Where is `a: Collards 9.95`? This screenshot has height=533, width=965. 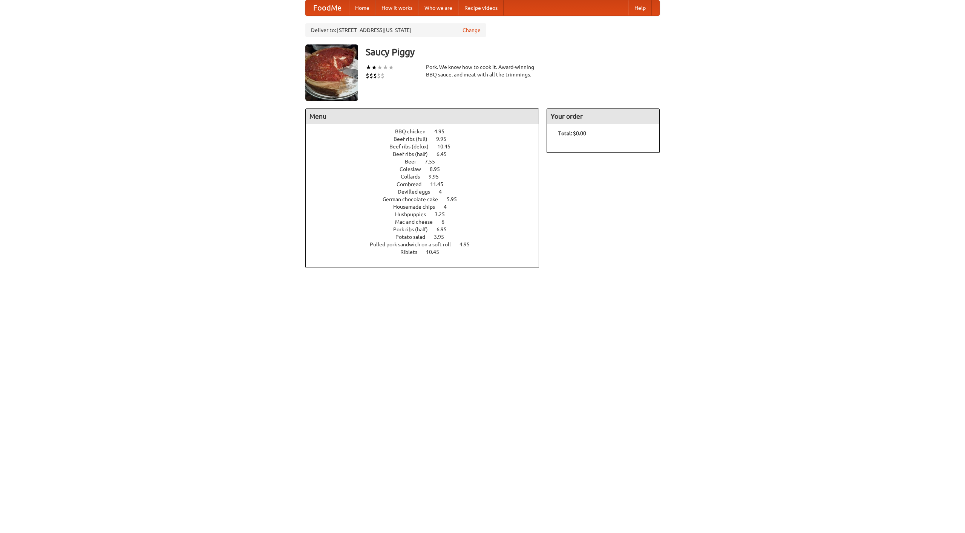 a: Collards 9.95 is located at coordinates (427, 177).